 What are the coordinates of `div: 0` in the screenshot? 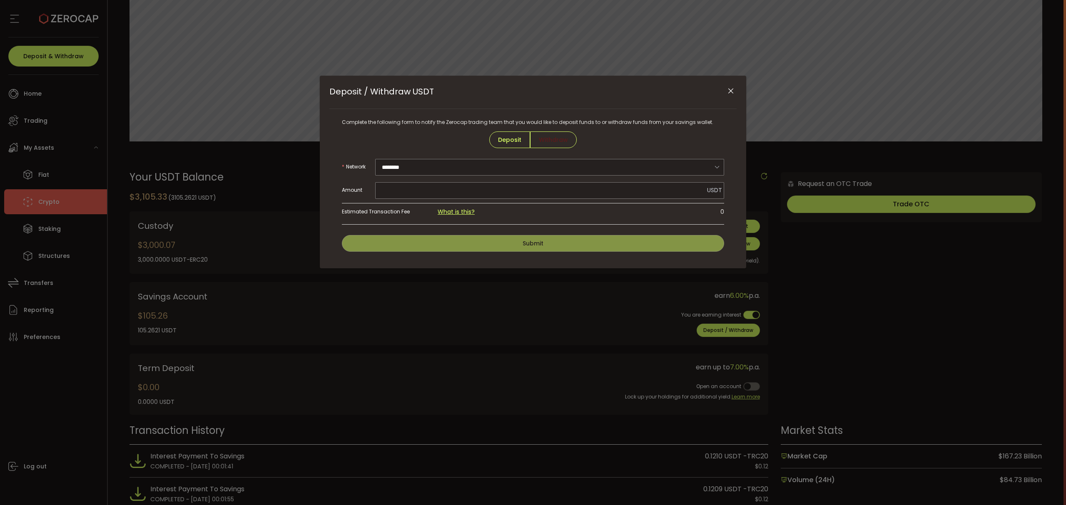 It's located at (628, 212).